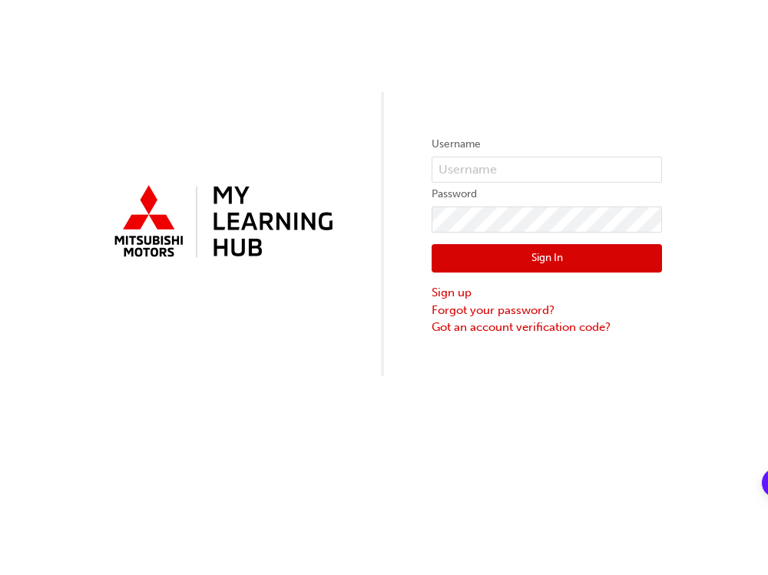 The height and width of the screenshot is (575, 768). Describe the element at coordinates (547, 327) in the screenshot. I see `a: Got an account verification code?` at that location.